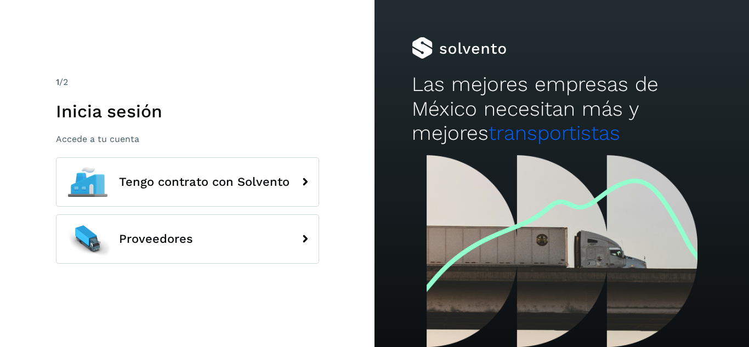 This screenshot has height=347, width=749. Describe the element at coordinates (561, 109) in the screenshot. I see `h2: Las mejores empresas de México necesitan más y mejores` at that location.